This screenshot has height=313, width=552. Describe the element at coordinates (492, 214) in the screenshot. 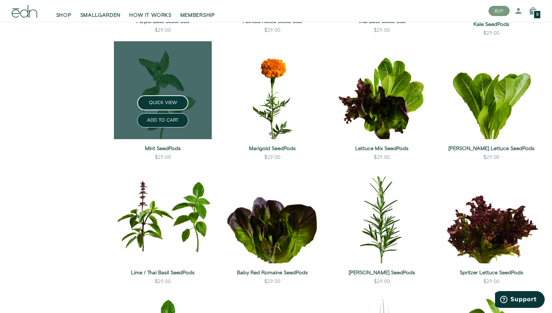

I see `img: Spritzer Lettuce SeedPods` at that location.